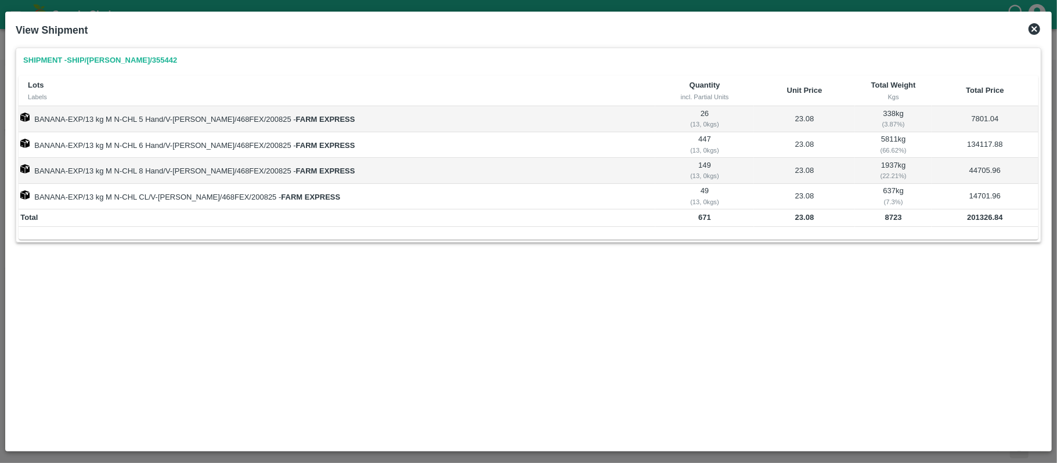 This screenshot has width=1057, height=463. I want to click on b: Total Price, so click(985, 90).